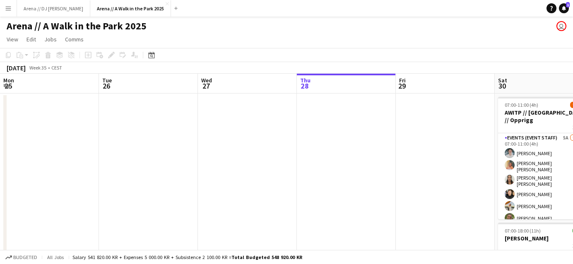 This screenshot has width=573, height=264. Describe the element at coordinates (25, 257) in the screenshot. I see `span: Budgeted` at that location.